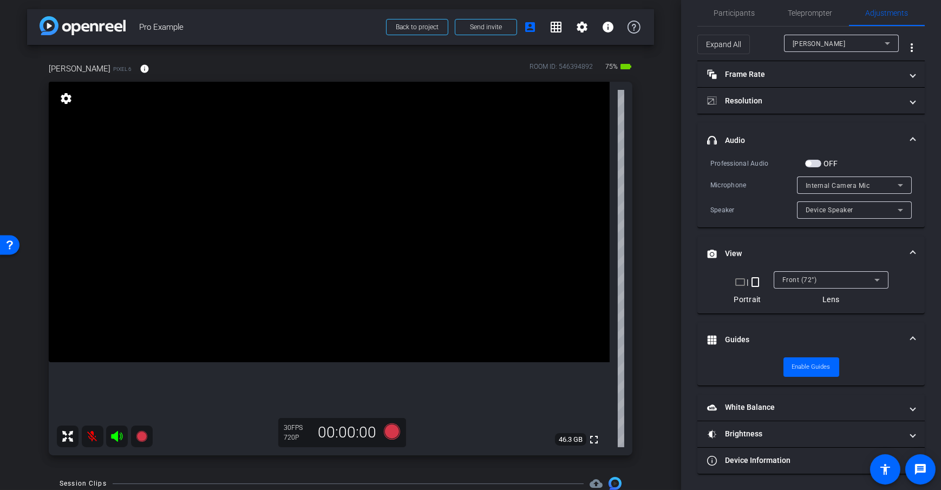 The height and width of the screenshot is (490, 941). What do you see at coordinates (417, 27) in the screenshot?
I see `button: Back to project` at bounding box center [417, 27].